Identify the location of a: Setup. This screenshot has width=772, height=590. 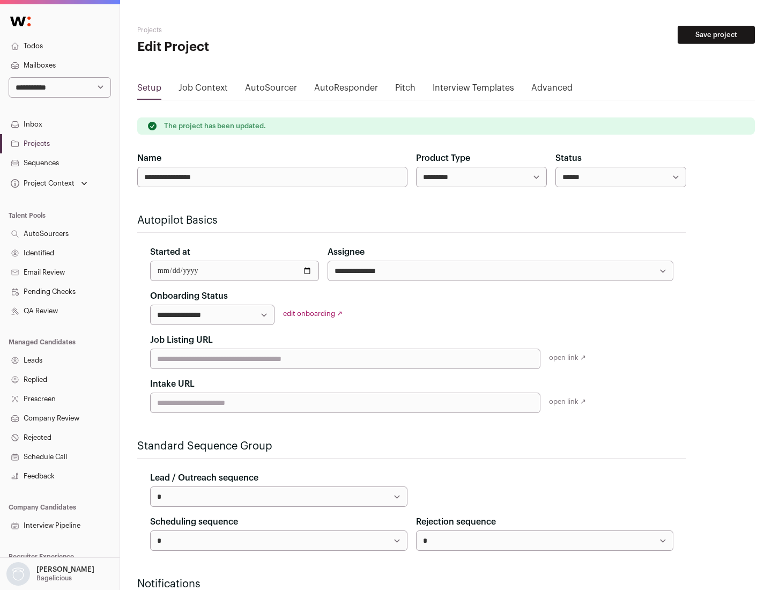
(149, 90).